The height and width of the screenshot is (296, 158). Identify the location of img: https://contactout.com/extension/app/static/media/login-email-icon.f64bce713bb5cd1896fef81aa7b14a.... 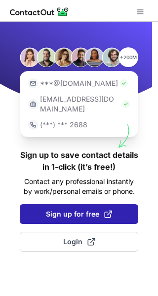
(33, 83).